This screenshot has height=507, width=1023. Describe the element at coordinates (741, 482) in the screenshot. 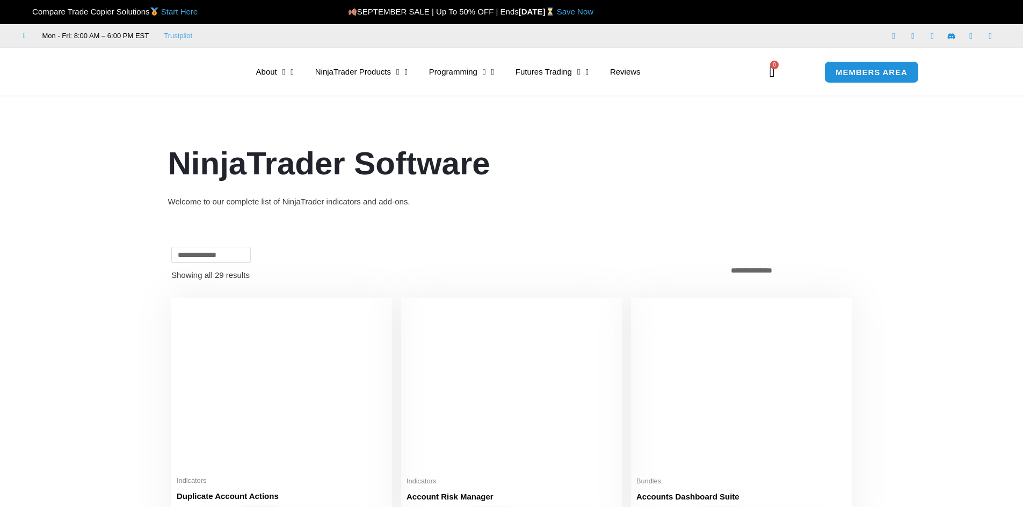

I see `span: Bundles` at that location.